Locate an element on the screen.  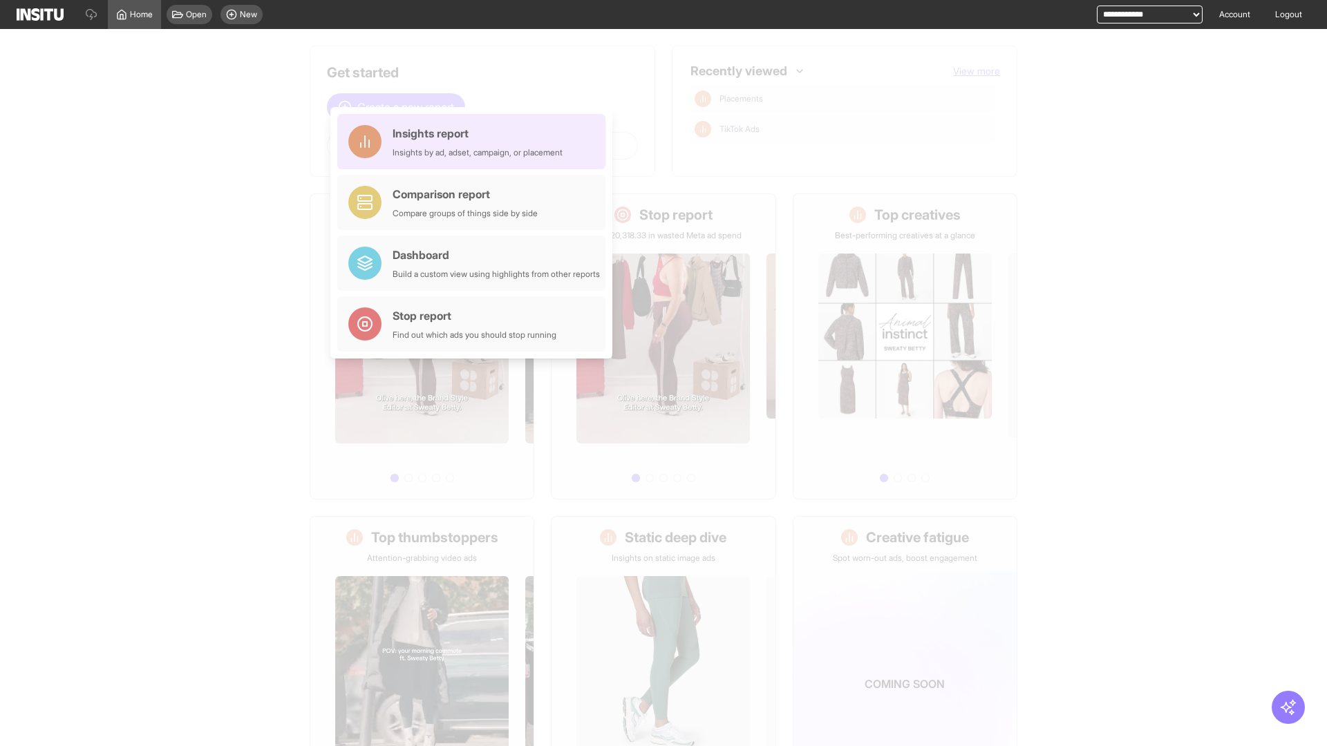
span: Home is located at coordinates (141, 15).